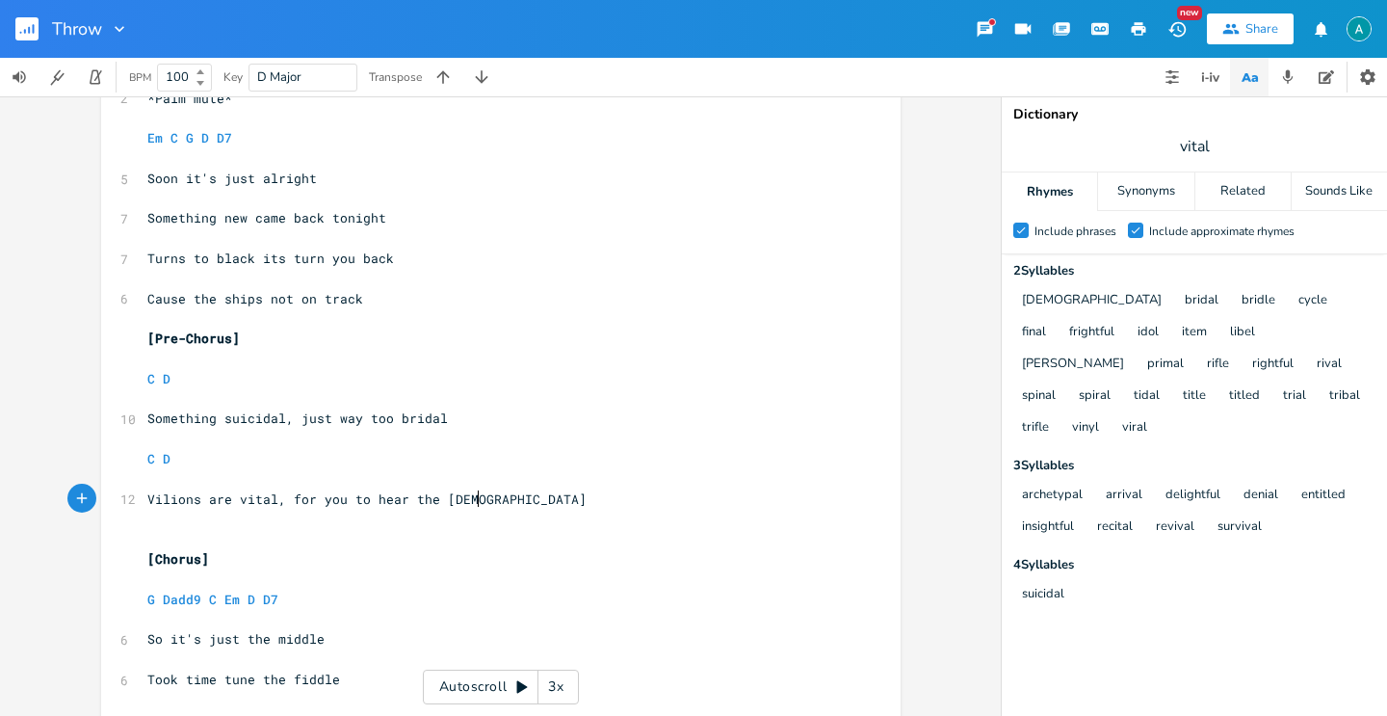  What do you see at coordinates (1195, 396) in the screenshot?
I see `button: title` at bounding box center [1195, 396].